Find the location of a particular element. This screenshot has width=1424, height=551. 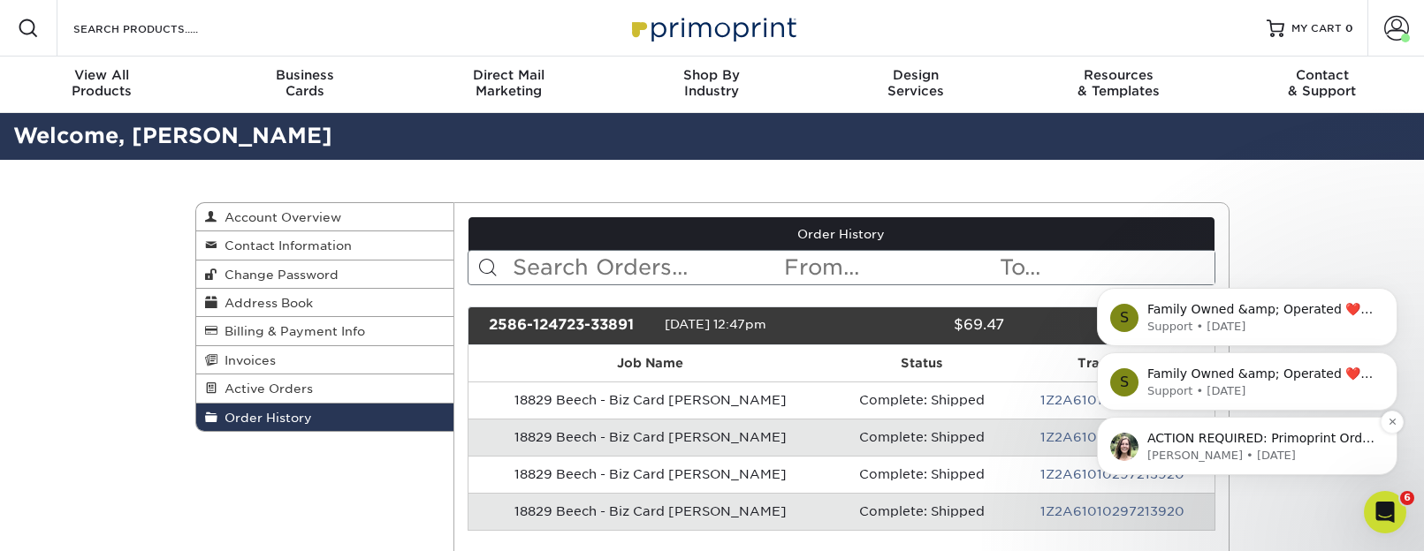

button: Dismiss notification is located at coordinates (322, 247).